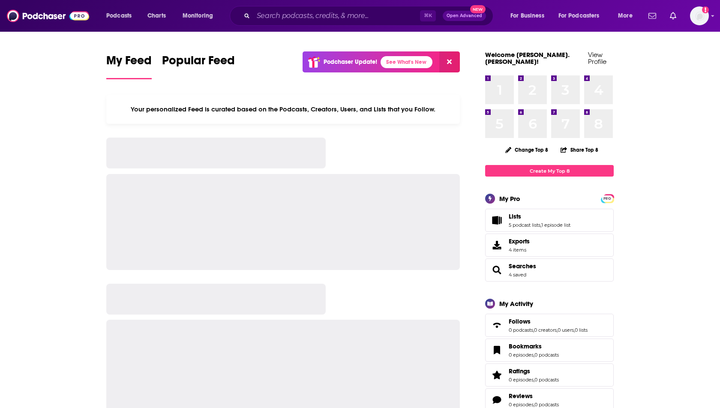  Describe the element at coordinates (516, 303) in the screenshot. I see `div: My Activity` at that location.